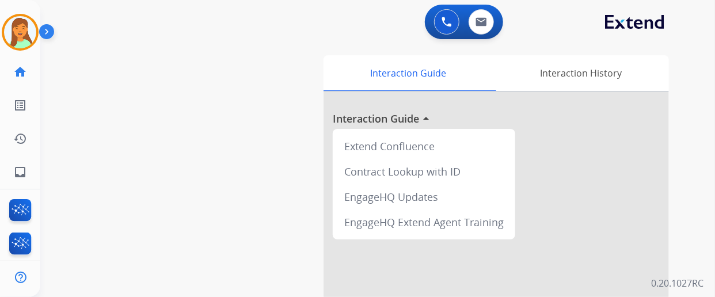 The image size is (715, 297). I want to click on div: EngageHQ Extend Agent Training, so click(424, 222).